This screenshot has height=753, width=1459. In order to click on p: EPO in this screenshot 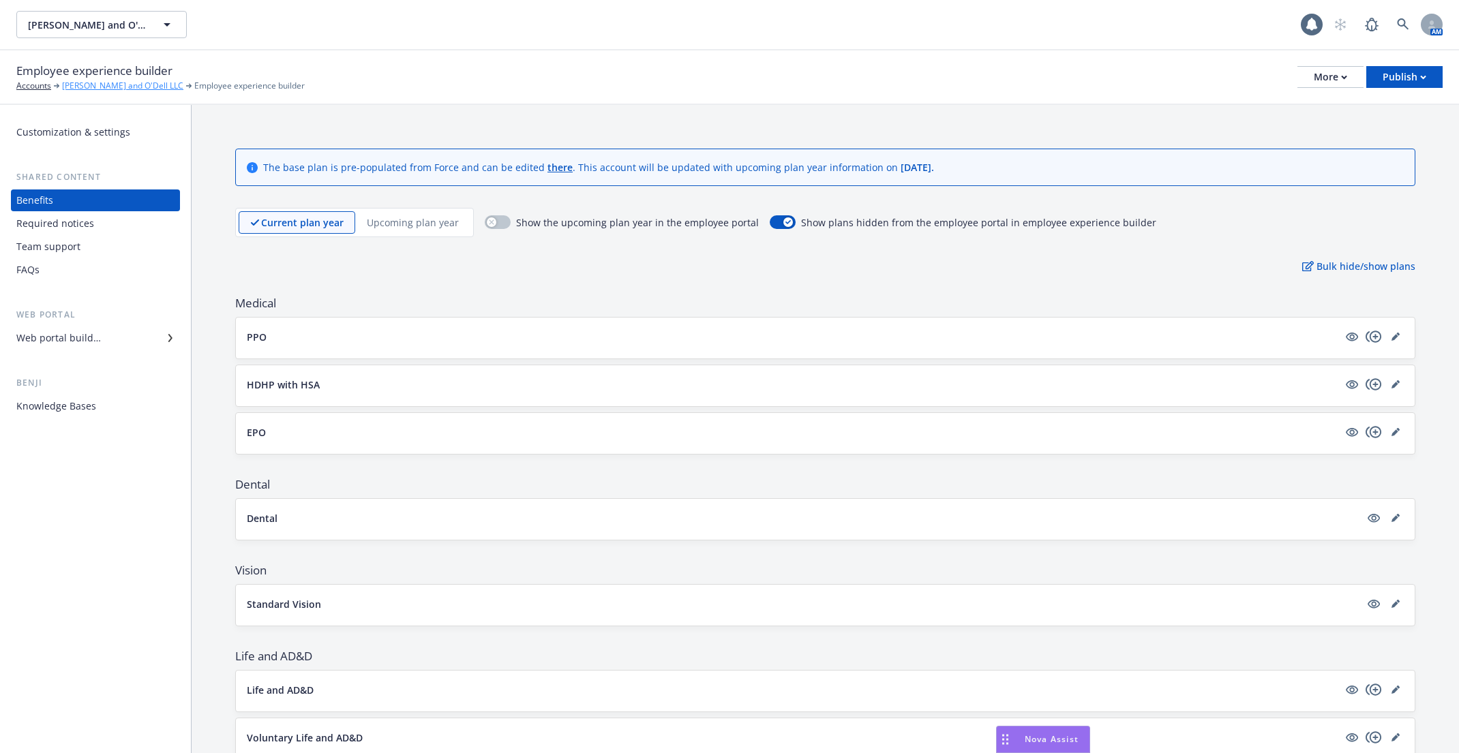, I will do `click(256, 432)`.